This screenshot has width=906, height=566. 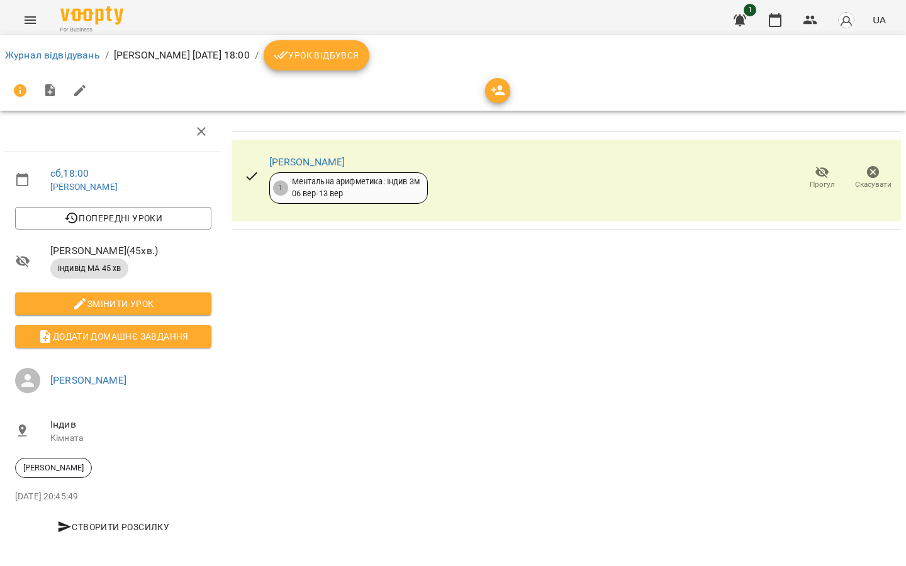 I want to click on img: Voopty Logo, so click(x=92, y=15).